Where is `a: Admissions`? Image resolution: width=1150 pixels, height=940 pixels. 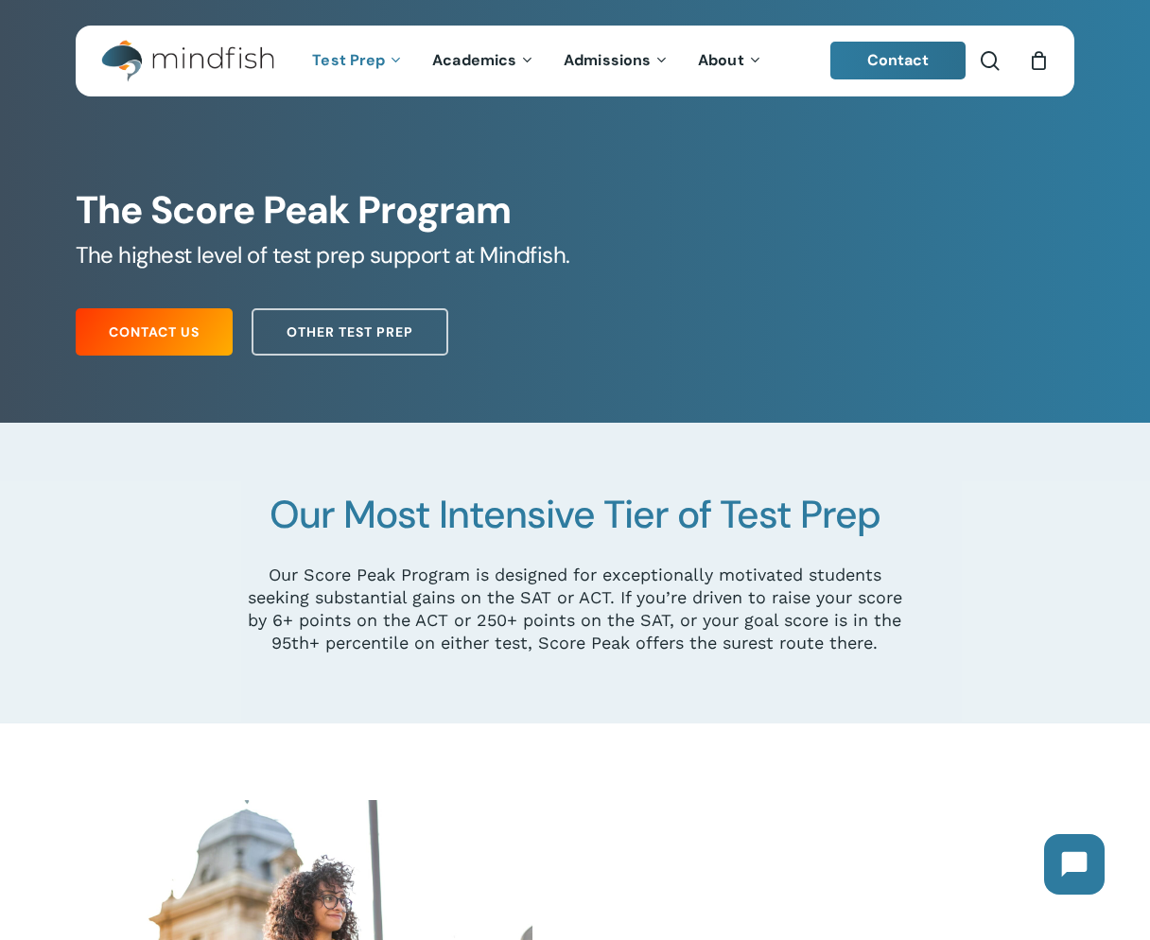 a: Admissions is located at coordinates (617, 61).